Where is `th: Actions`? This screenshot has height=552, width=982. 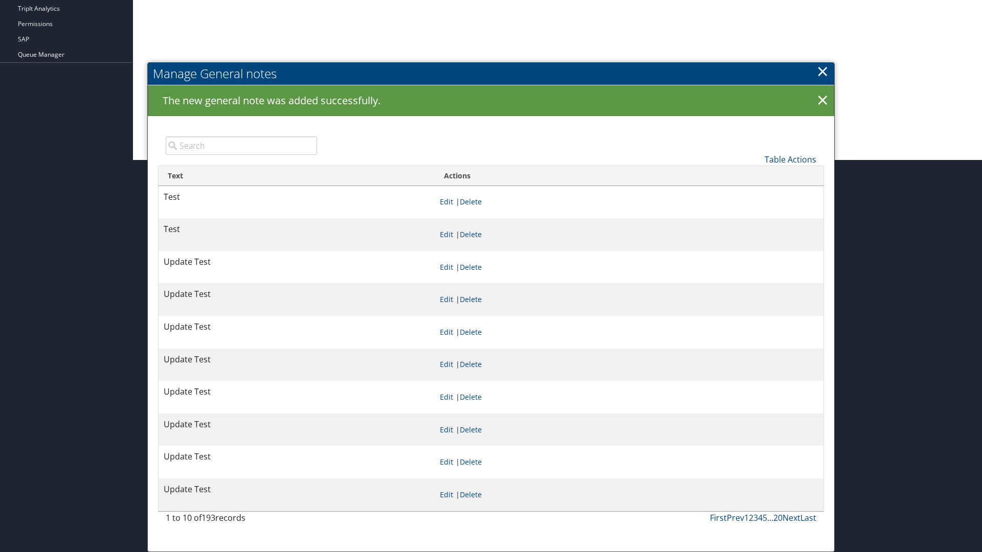
th: Actions is located at coordinates (629, 176).